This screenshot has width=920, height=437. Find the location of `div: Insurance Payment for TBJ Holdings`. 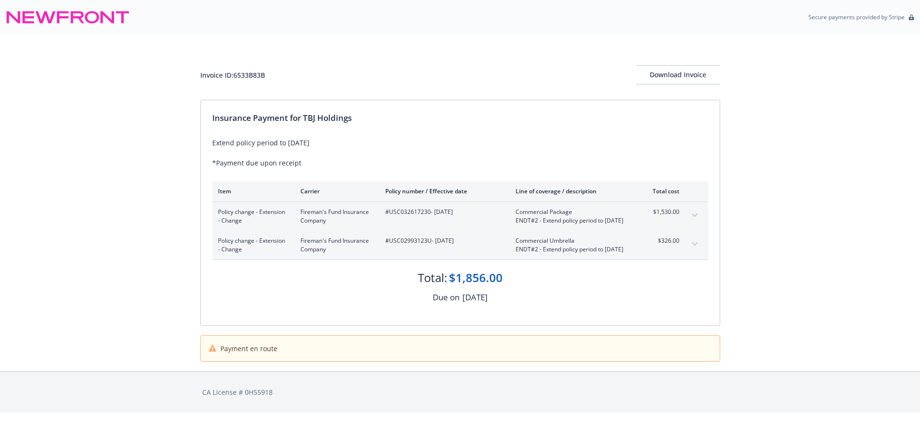

div: Insurance Payment for TBJ Holdings is located at coordinates (460, 118).